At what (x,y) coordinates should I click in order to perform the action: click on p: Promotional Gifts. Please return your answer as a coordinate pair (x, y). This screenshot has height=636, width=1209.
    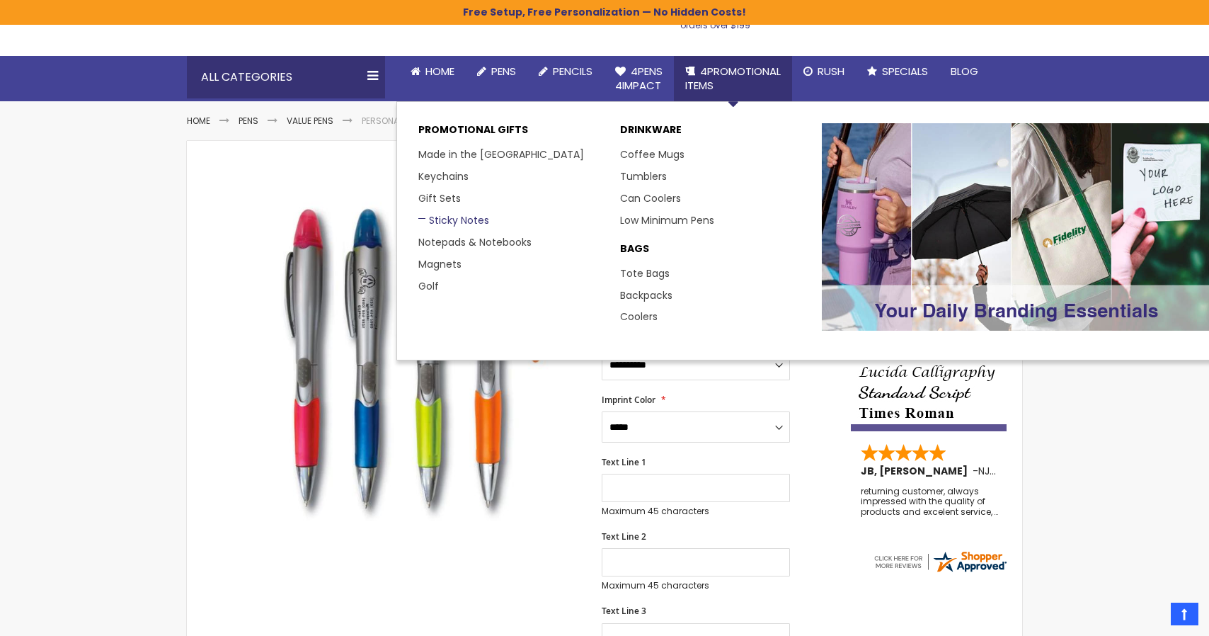
    Looking at the image, I should click on (512, 133).